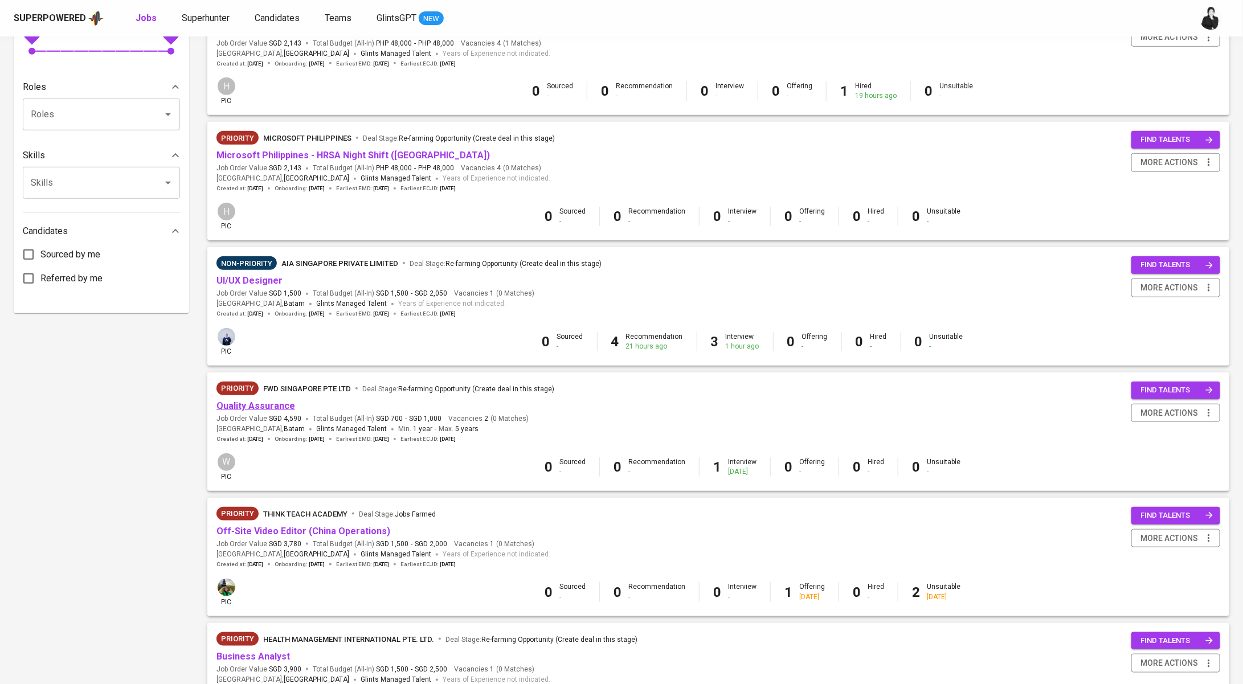 This screenshot has height=684, width=1243. What do you see at coordinates (338, 18) in the screenshot?
I see `span: Teams` at bounding box center [338, 18].